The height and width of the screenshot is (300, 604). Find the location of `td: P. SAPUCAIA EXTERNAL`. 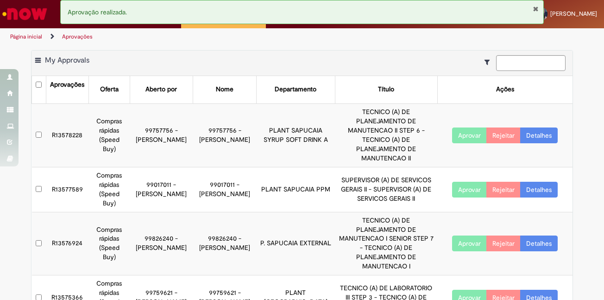

td: P. SAPUCAIA EXTERNAL is located at coordinates (295, 243).